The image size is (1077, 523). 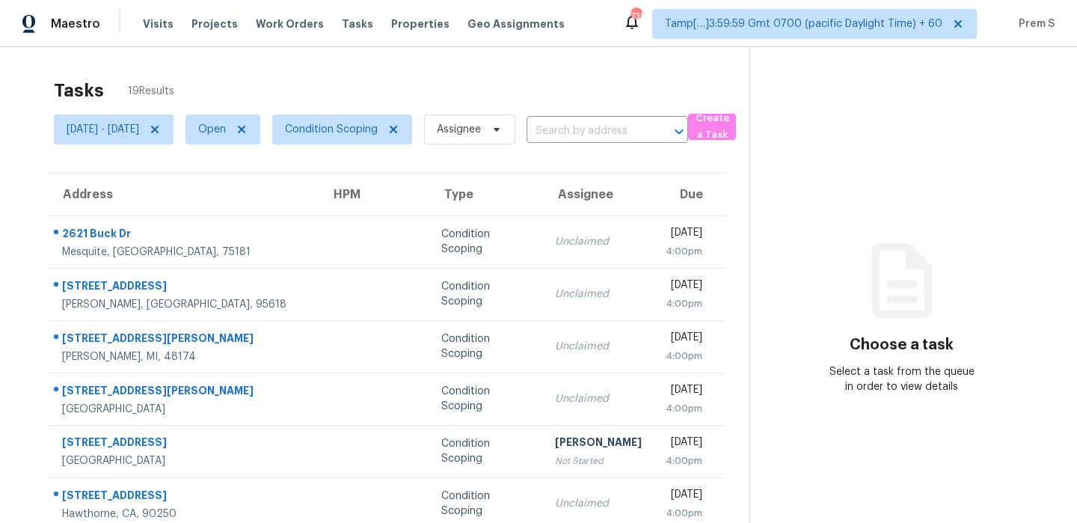 I want to click on span: Assignee, so click(x=459, y=129).